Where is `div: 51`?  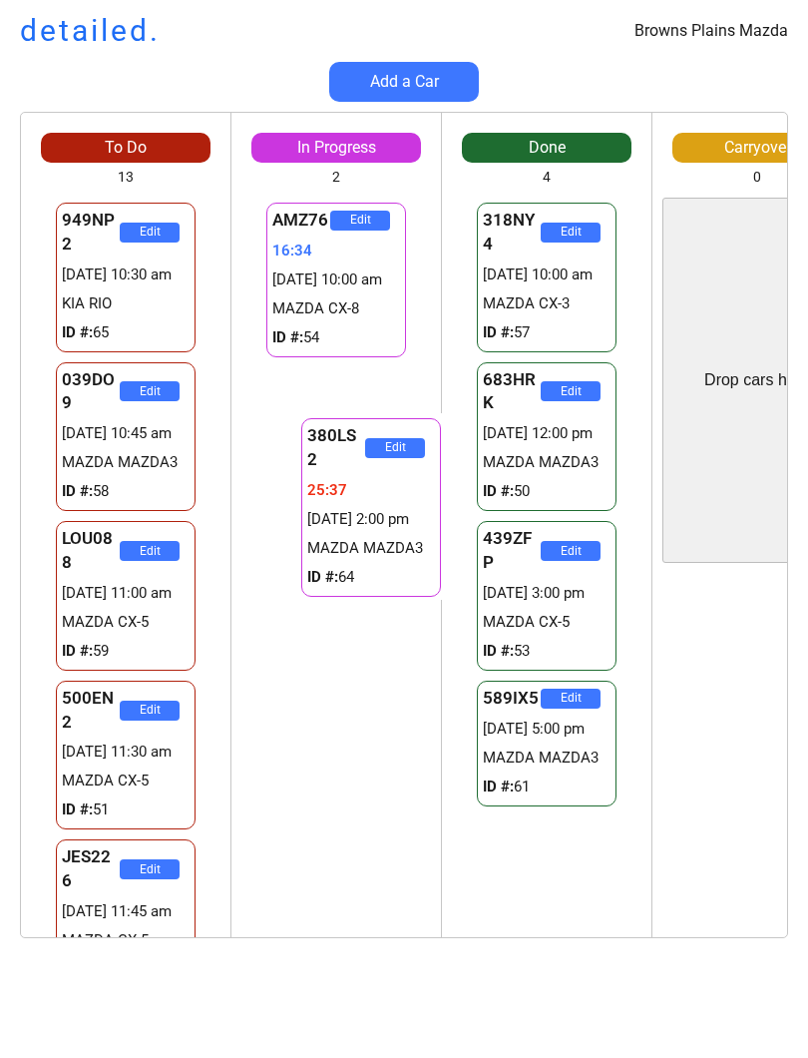
div: 51 is located at coordinates (126, 809).